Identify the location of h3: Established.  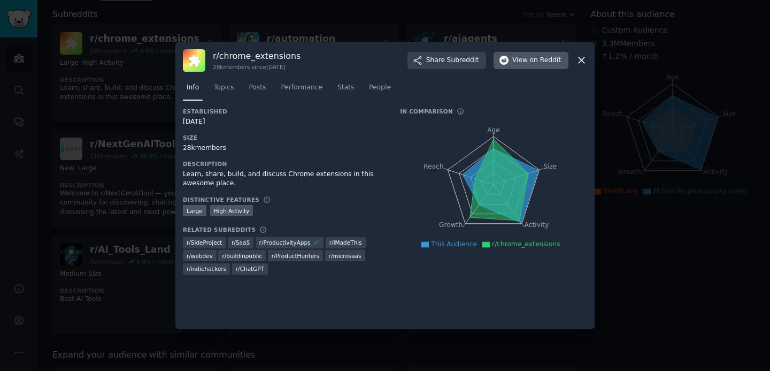
(284, 111).